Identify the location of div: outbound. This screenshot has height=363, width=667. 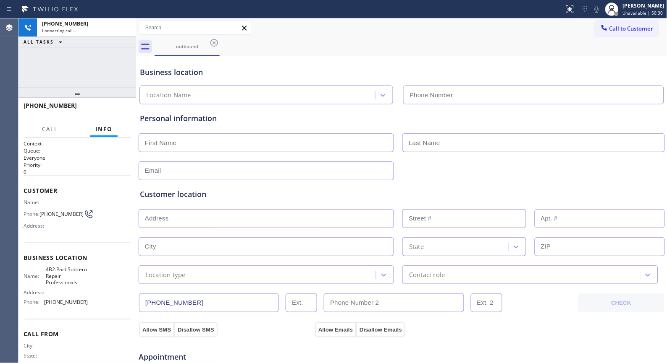
(187, 46).